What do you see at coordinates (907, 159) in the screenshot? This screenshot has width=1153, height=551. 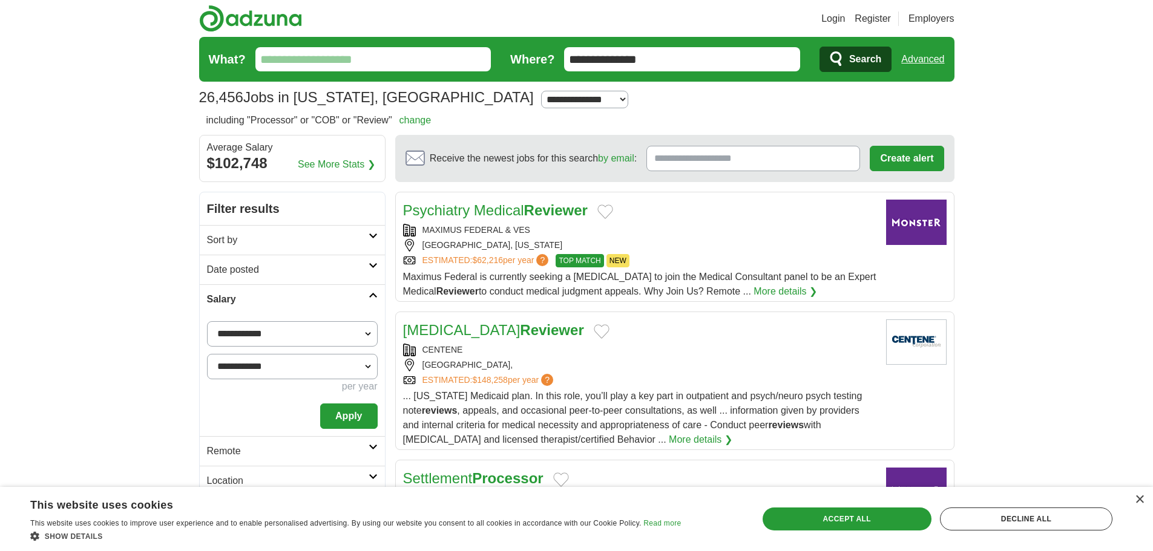 I see `button: Create alert` at bounding box center [907, 159].